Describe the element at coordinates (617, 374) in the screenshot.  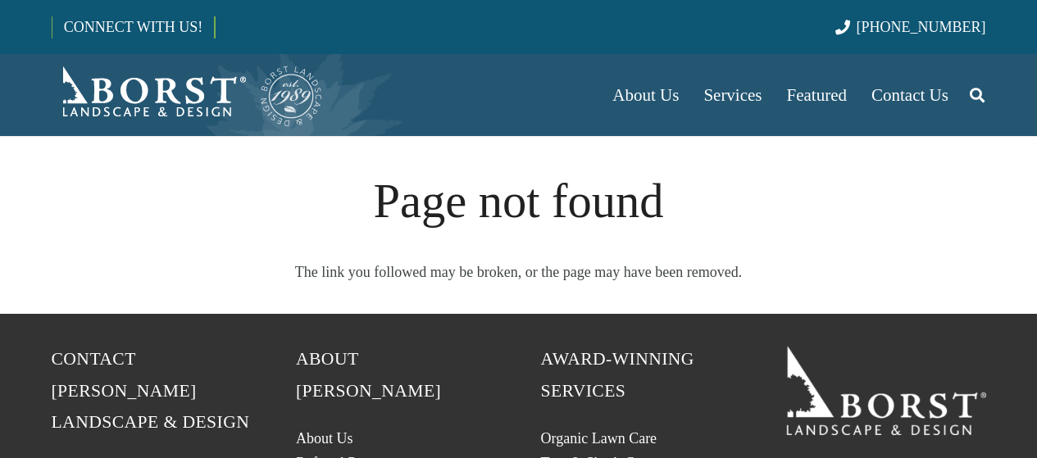
I see `span: Award-Winning Services` at that location.